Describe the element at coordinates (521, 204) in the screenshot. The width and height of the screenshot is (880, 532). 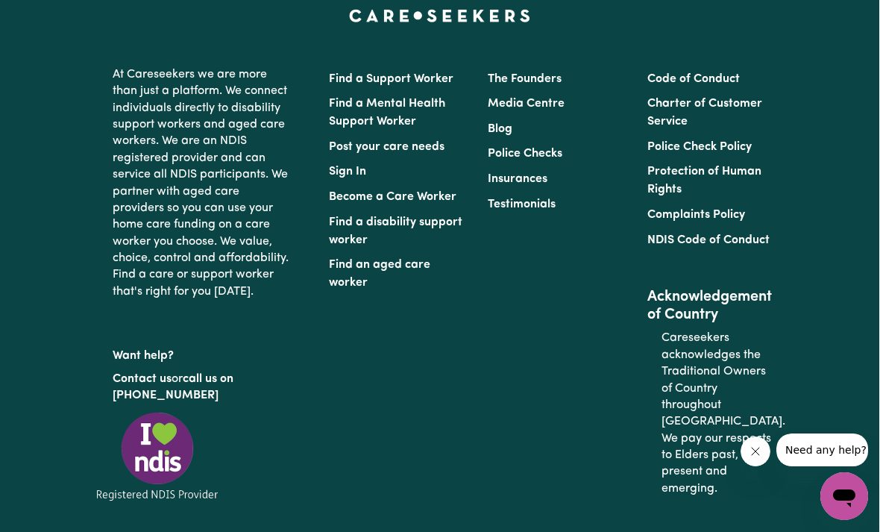
I see `a: Testimonials` at that location.